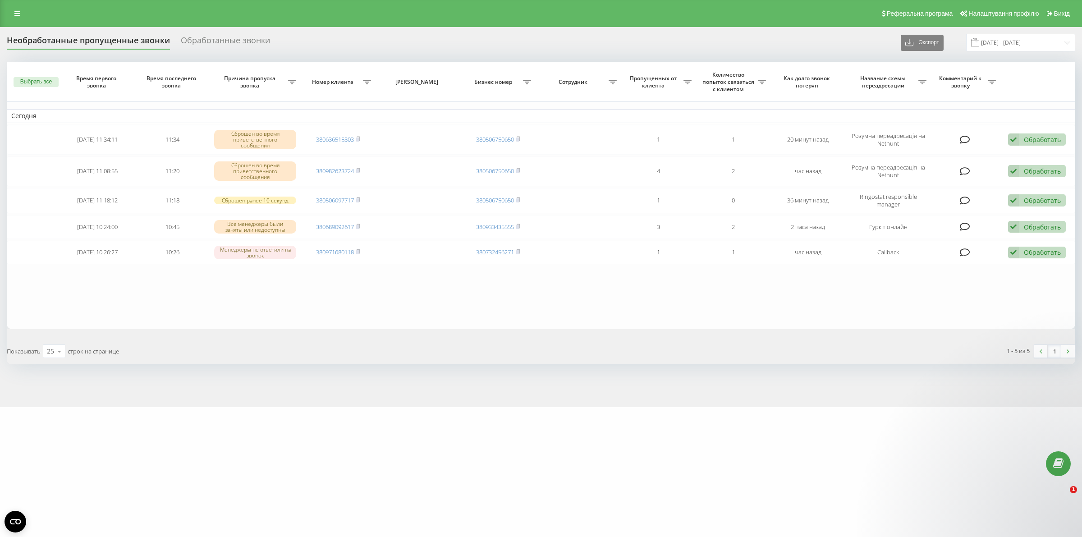 This screenshot has width=1082, height=537. I want to click on div: Все менеджеры были заняты или недоступны, so click(255, 227).